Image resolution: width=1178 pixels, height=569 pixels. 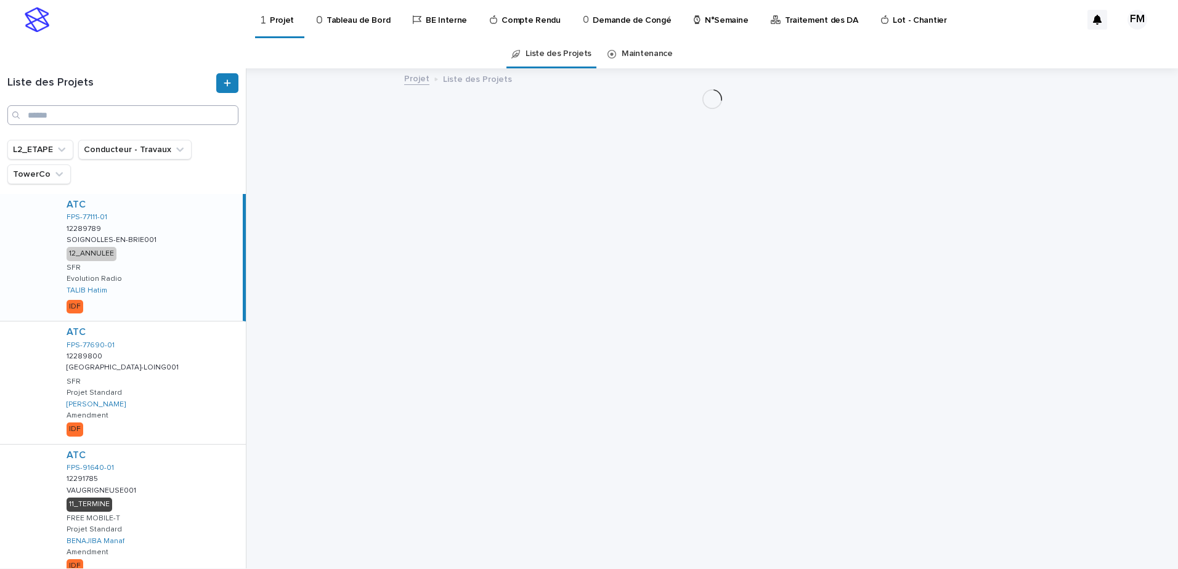 I want to click on div: FM, so click(x=1138, y=20).